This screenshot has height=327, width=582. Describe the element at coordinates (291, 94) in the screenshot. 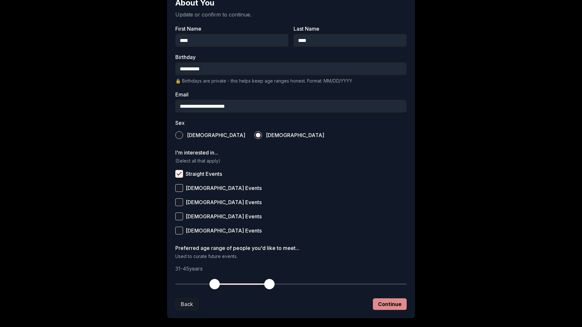

I see `label: Email` at that location.